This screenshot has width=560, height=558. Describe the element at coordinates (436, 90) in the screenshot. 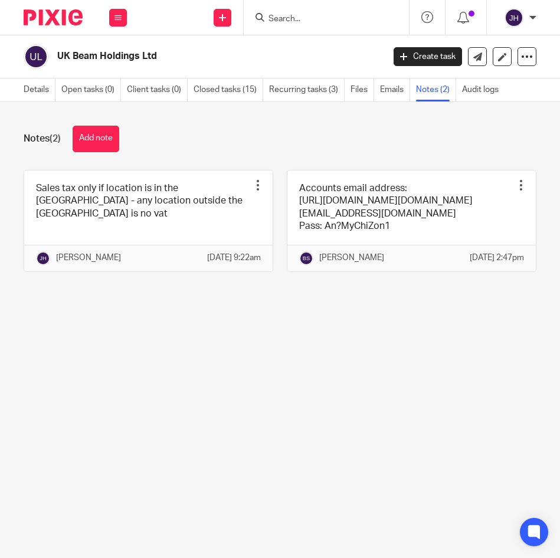

I see `a: Notes (2)` at that location.